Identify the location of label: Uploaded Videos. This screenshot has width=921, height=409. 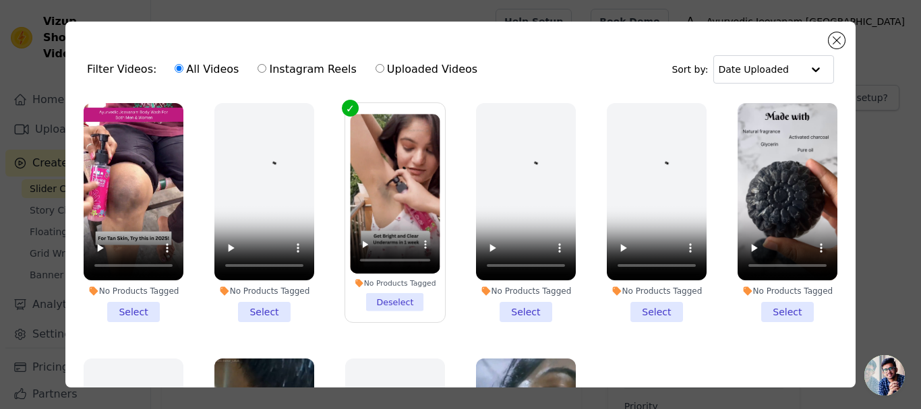
(426, 69).